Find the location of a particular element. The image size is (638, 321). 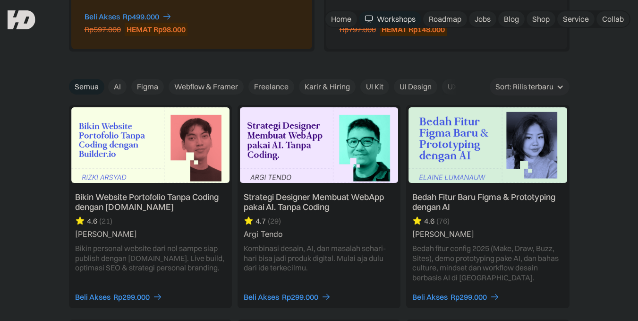

span: Freelance is located at coordinates (271, 86).